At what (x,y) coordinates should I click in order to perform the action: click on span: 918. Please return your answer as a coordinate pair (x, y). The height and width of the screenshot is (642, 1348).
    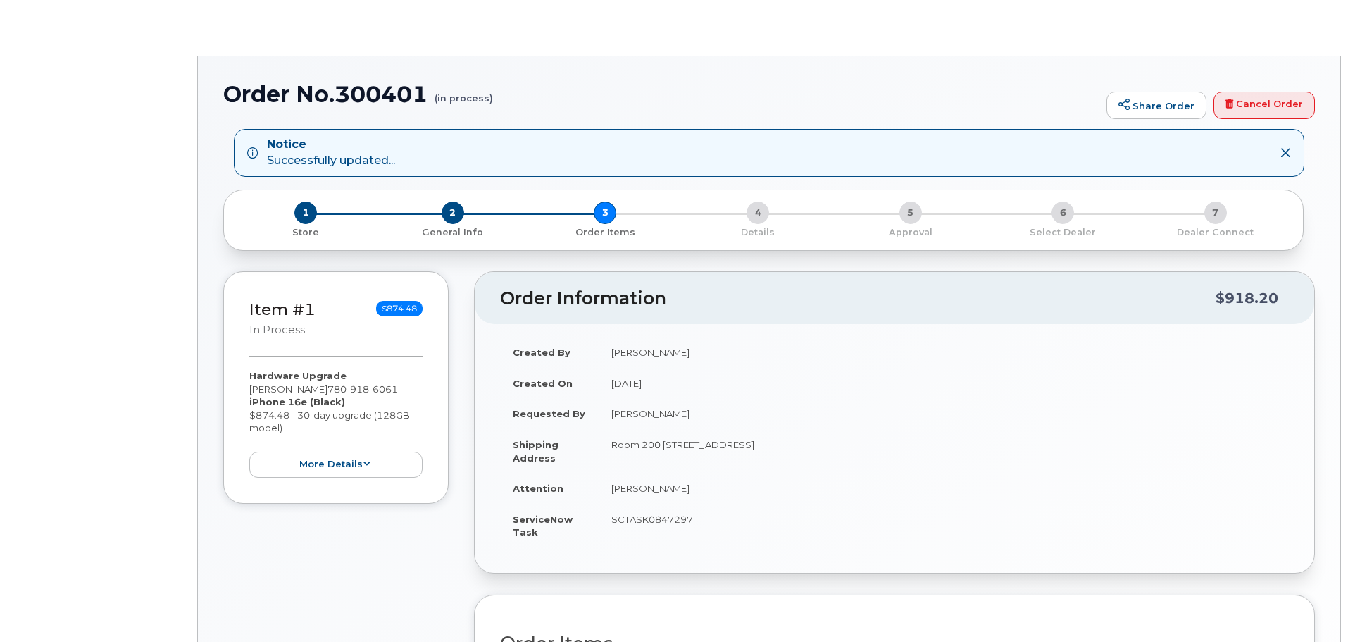
    Looking at the image, I should click on (358, 389).